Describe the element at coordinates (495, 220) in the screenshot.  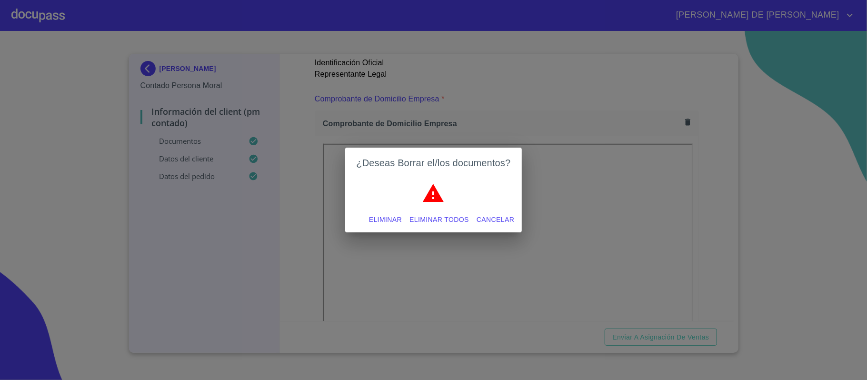
I see `span: Cancelar` at that location.